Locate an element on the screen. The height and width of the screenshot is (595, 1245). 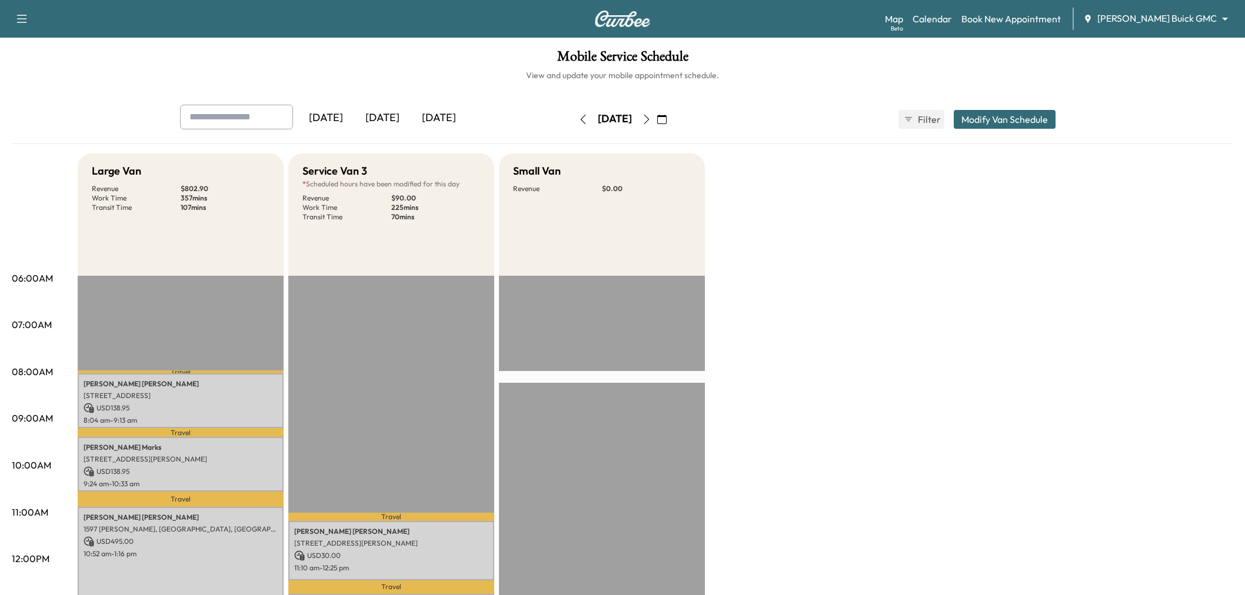
p: 10:00AM is located at coordinates (31, 465).